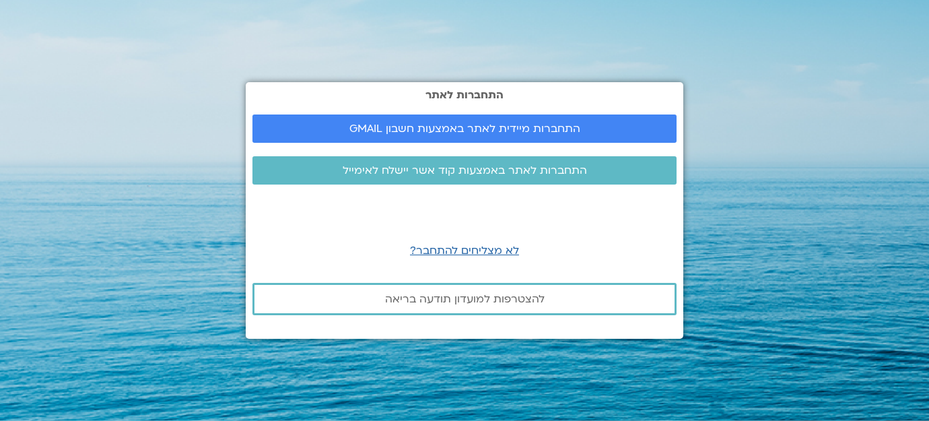 The image size is (929, 421). What do you see at coordinates (464, 170) in the screenshot?
I see `a: התחברות לאתר באמצעות קוד אשר יישלח לאימייל` at bounding box center [464, 170].